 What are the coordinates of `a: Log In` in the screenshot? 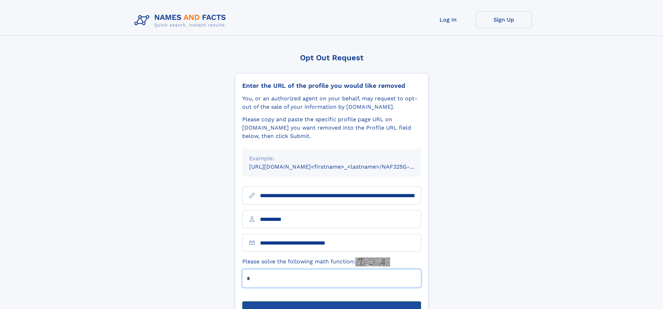 It's located at (448, 19).